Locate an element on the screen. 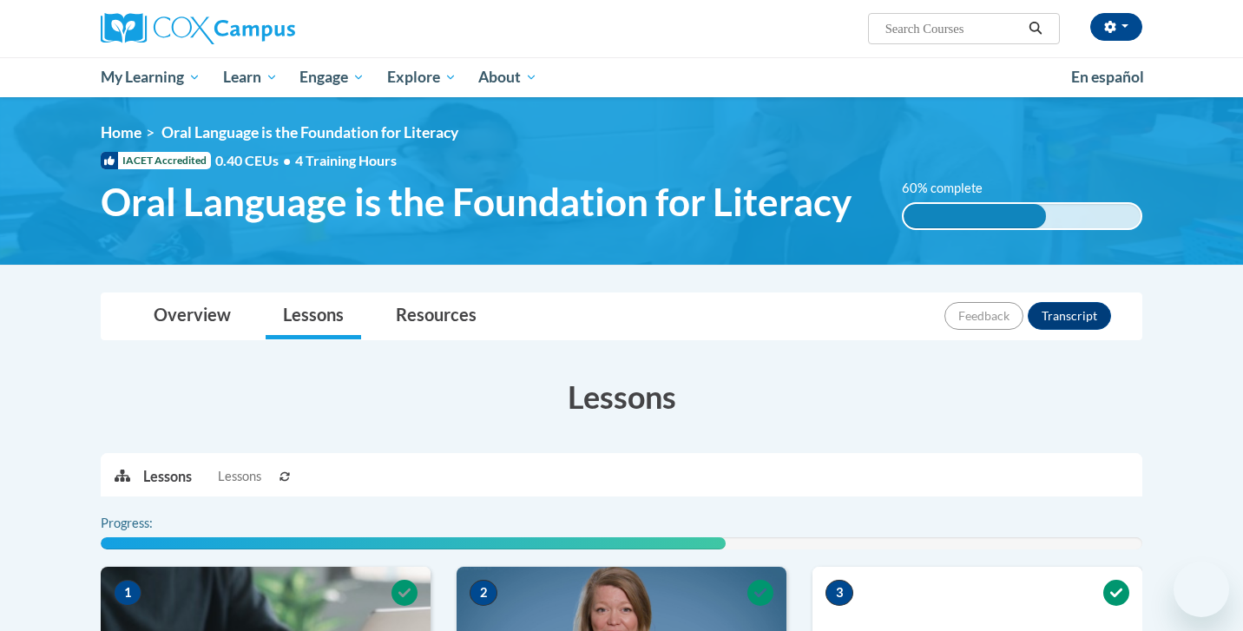 This screenshot has height=631, width=1243. span: IACET Accredited is located at coordinates (155, 161).